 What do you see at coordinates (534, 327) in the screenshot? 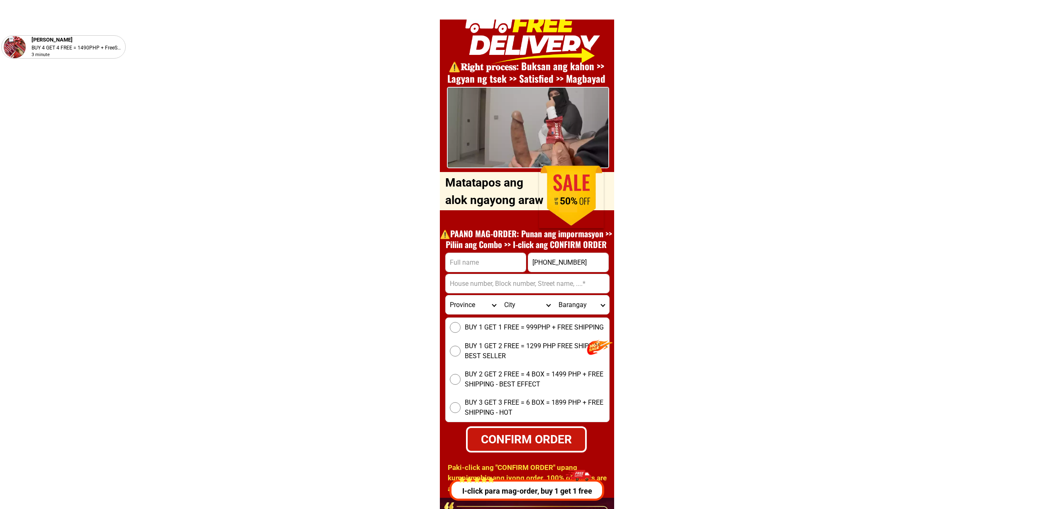
I see `span: BUY 1 GET 1 FREE = 999PHP + FREE SHIPPING` at bounding box center [534, 327].